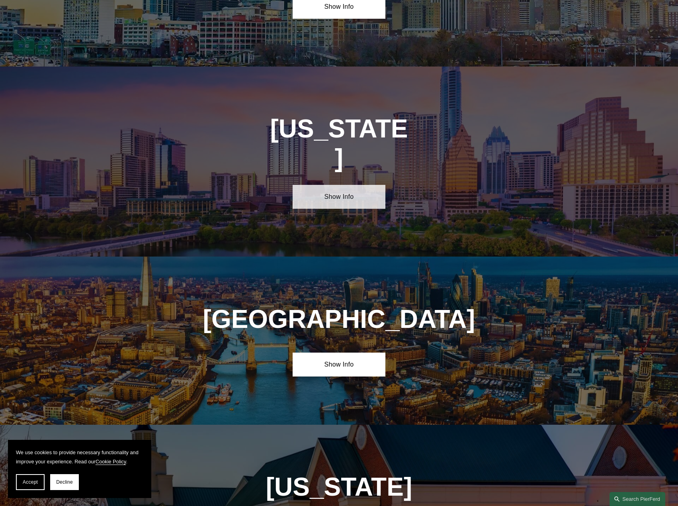 Image resolution: width=678 pixels, height=506 pixels. What do you see at coordinates (80, 457) in the screenshot?
I see `p: We use cookies to provide necessary functionality and improve your experience. Read our .` at bounding box center [80, 457].